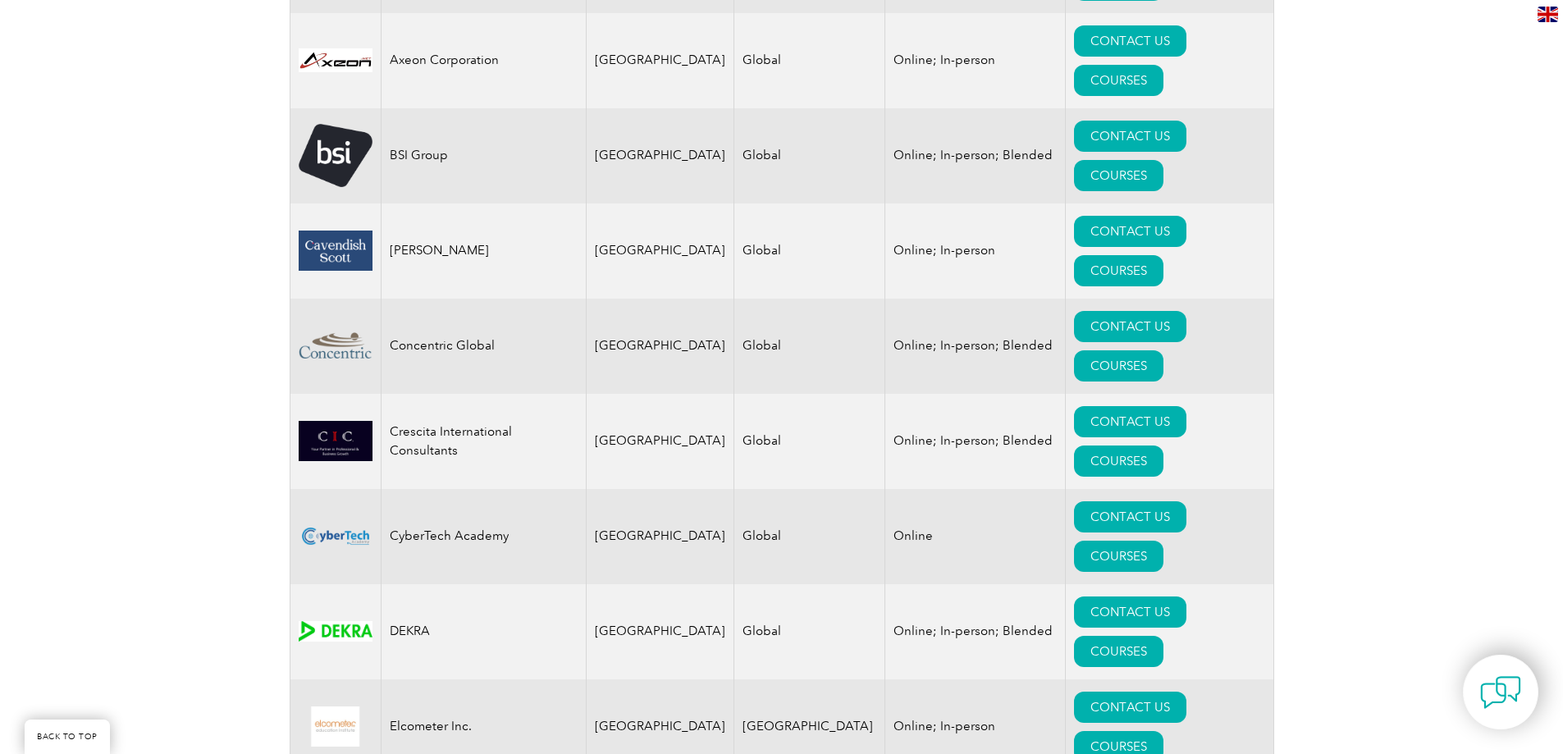 The width and height of the screenshot is (1563, 754). Describe the element at coordinates (975, 537) in the screenshot. I see `td: Online` at that location.